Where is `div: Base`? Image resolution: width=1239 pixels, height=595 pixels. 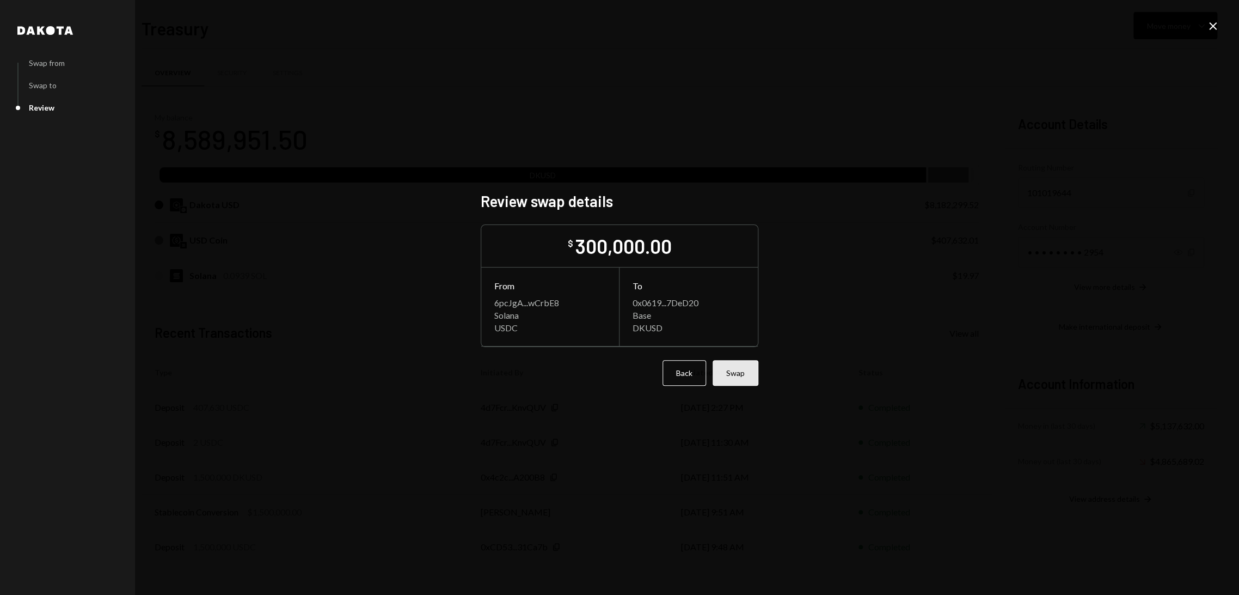 div: Base is located at coordinates (689, 315).